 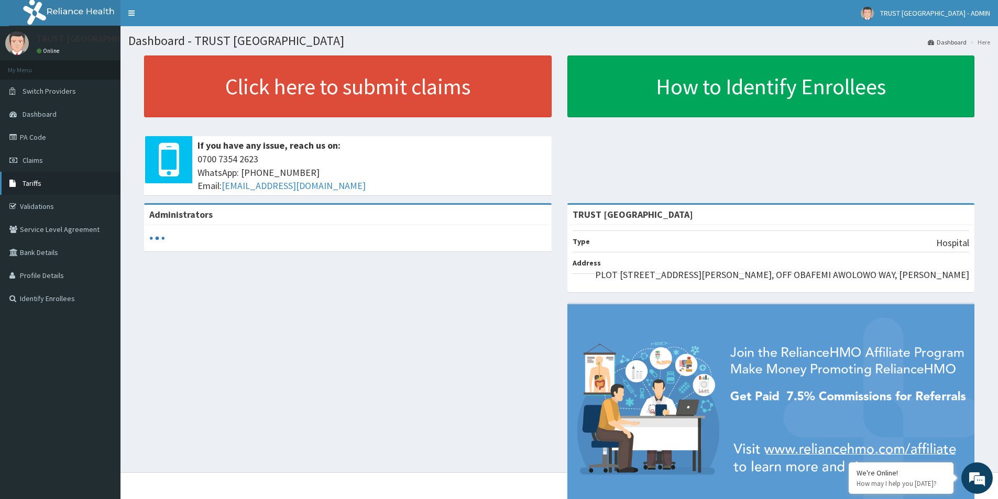 I want to click on li: Here, so click(x=979, y=42).